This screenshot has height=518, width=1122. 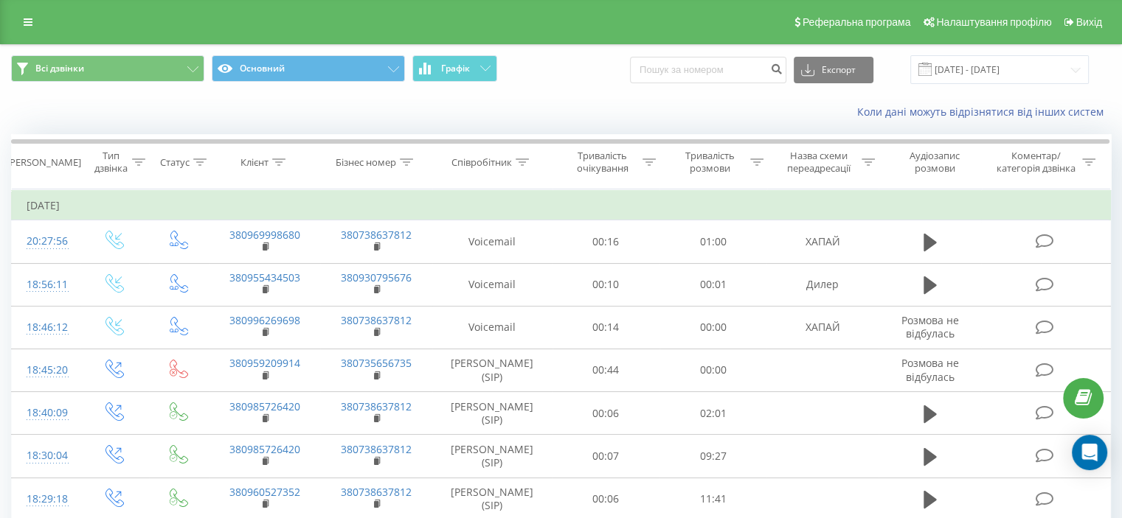 What do you see at coordinates (822, 285) in the screenshot?
I see `td: Дилер` at bounding box center [822, 285].